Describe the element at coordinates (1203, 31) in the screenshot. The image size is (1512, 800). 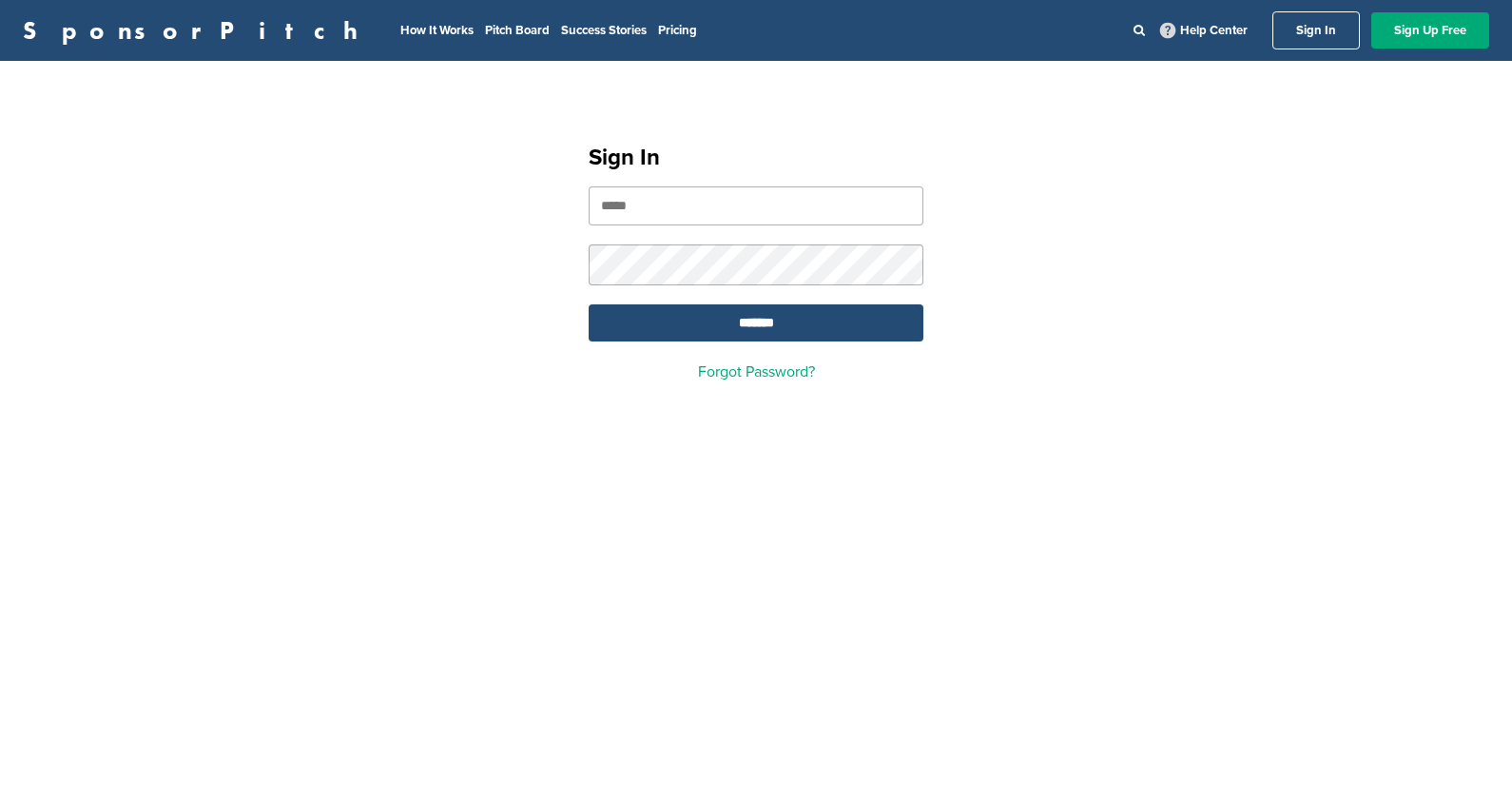
I see `a: Help Center` at that location.